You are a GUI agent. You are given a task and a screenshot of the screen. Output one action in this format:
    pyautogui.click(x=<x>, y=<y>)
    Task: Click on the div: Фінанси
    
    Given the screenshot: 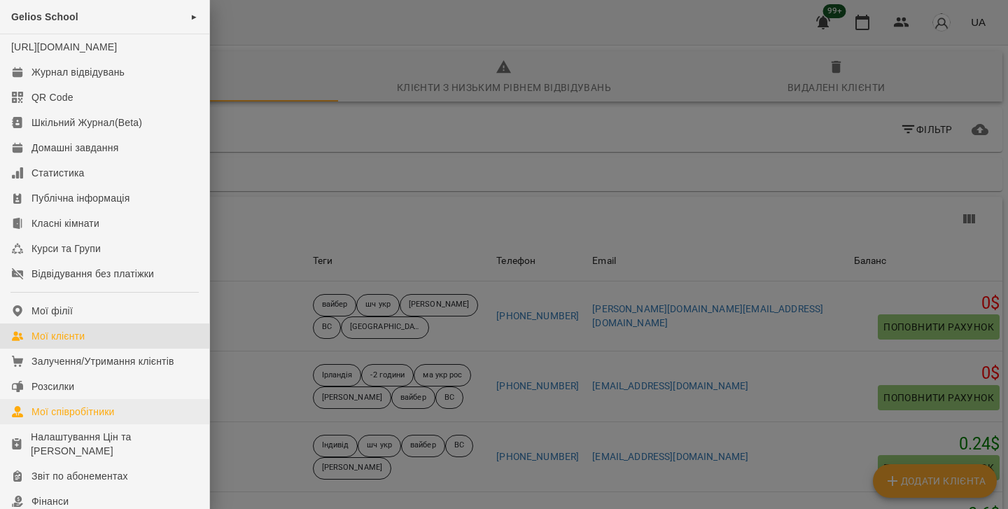 What is the action you would take?
    pyautogui.click(x=50, y=501)
    